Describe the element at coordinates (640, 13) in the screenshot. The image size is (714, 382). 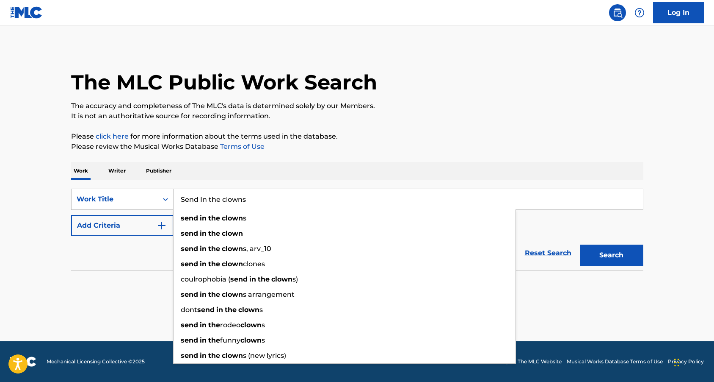
I see `img: help` at that location.